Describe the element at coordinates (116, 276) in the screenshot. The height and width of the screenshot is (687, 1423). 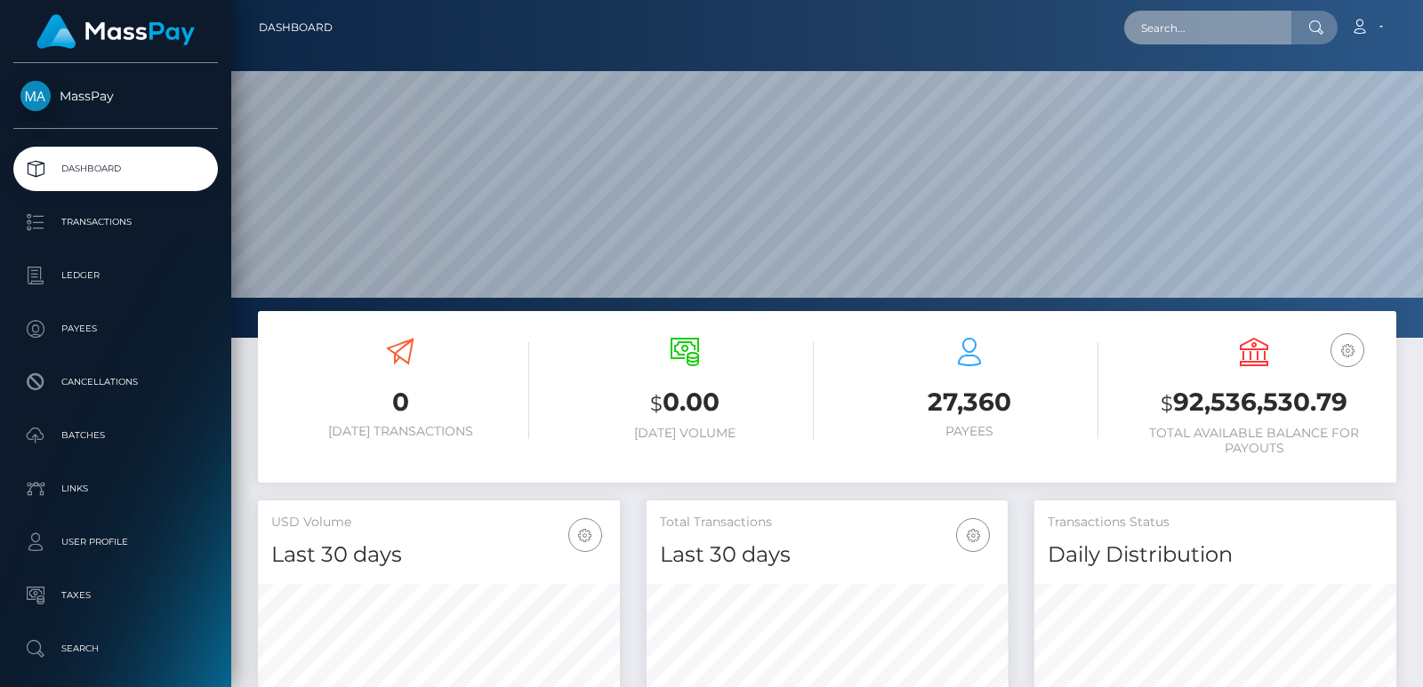
I see `p: Ledger` at that location.